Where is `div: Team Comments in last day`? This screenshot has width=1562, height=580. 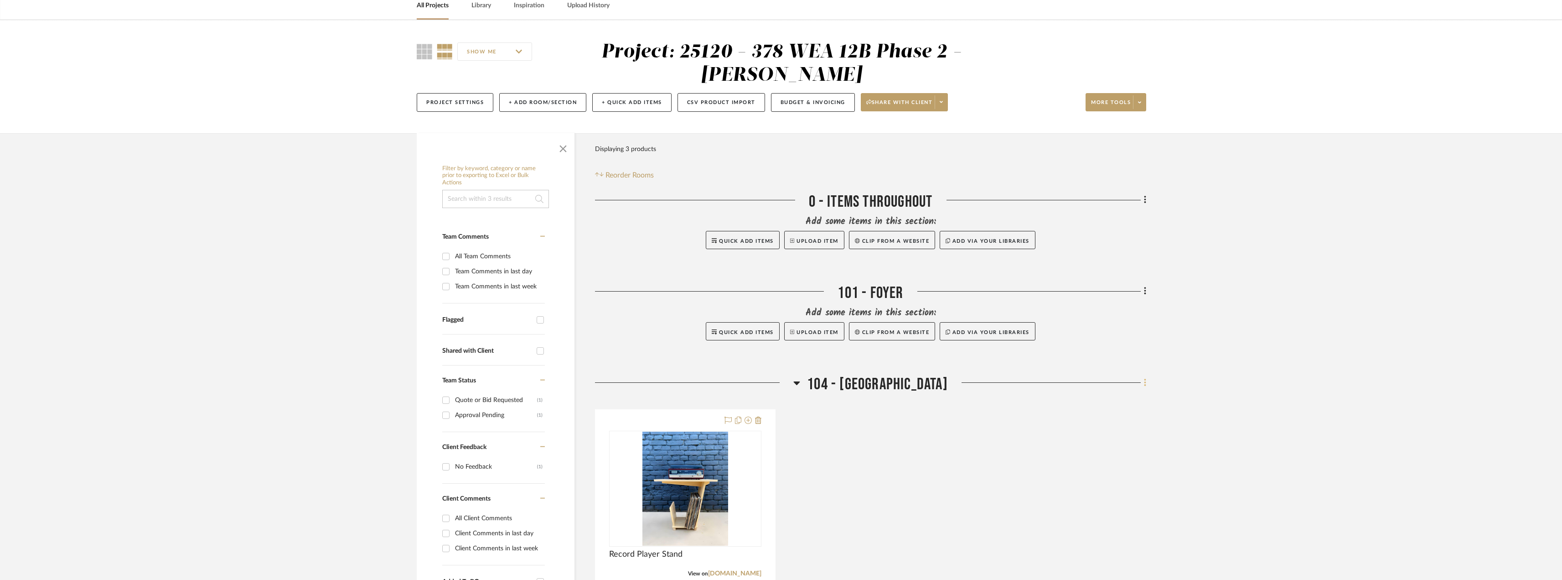
div: Team Comments in last day is located at coordinates (499, 271).